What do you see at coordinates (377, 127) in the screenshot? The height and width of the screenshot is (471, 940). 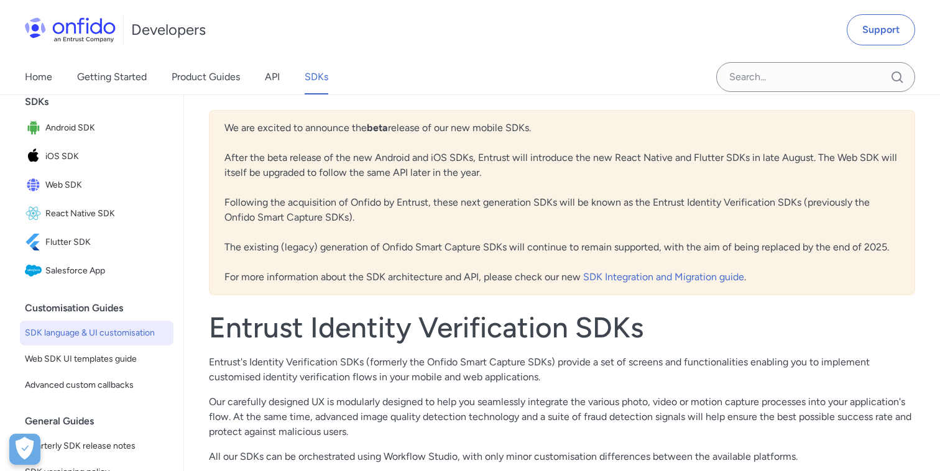 I see `b: beta` at bounding box center [377, 127].